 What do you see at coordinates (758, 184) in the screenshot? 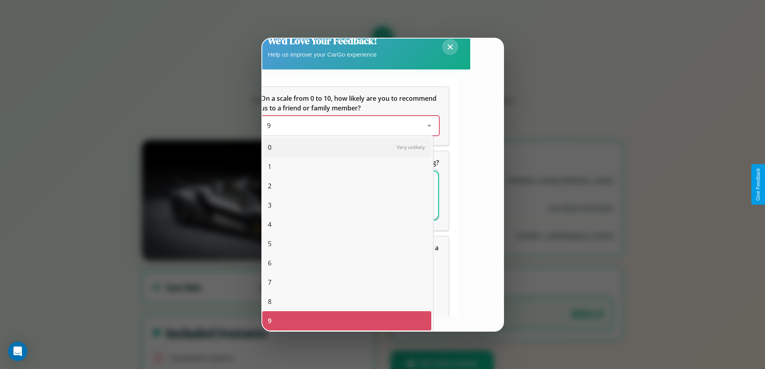
I see `div: Give Feedback` at bounding box center [758, 184].